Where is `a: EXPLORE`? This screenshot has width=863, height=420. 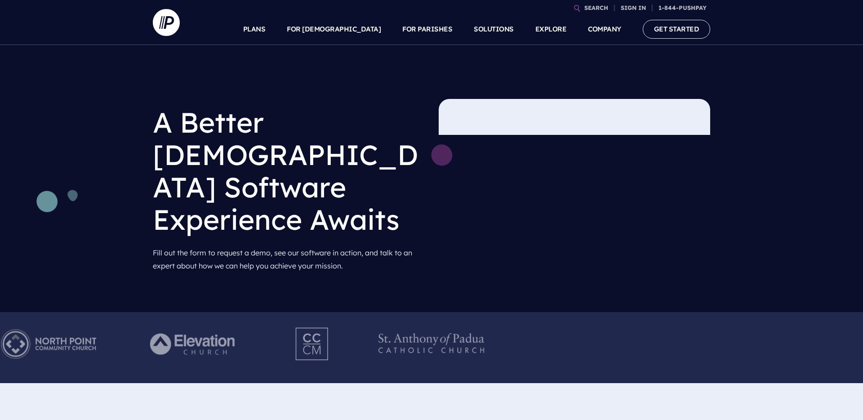 a: EXPLORE is located at coordinates (551, 29).